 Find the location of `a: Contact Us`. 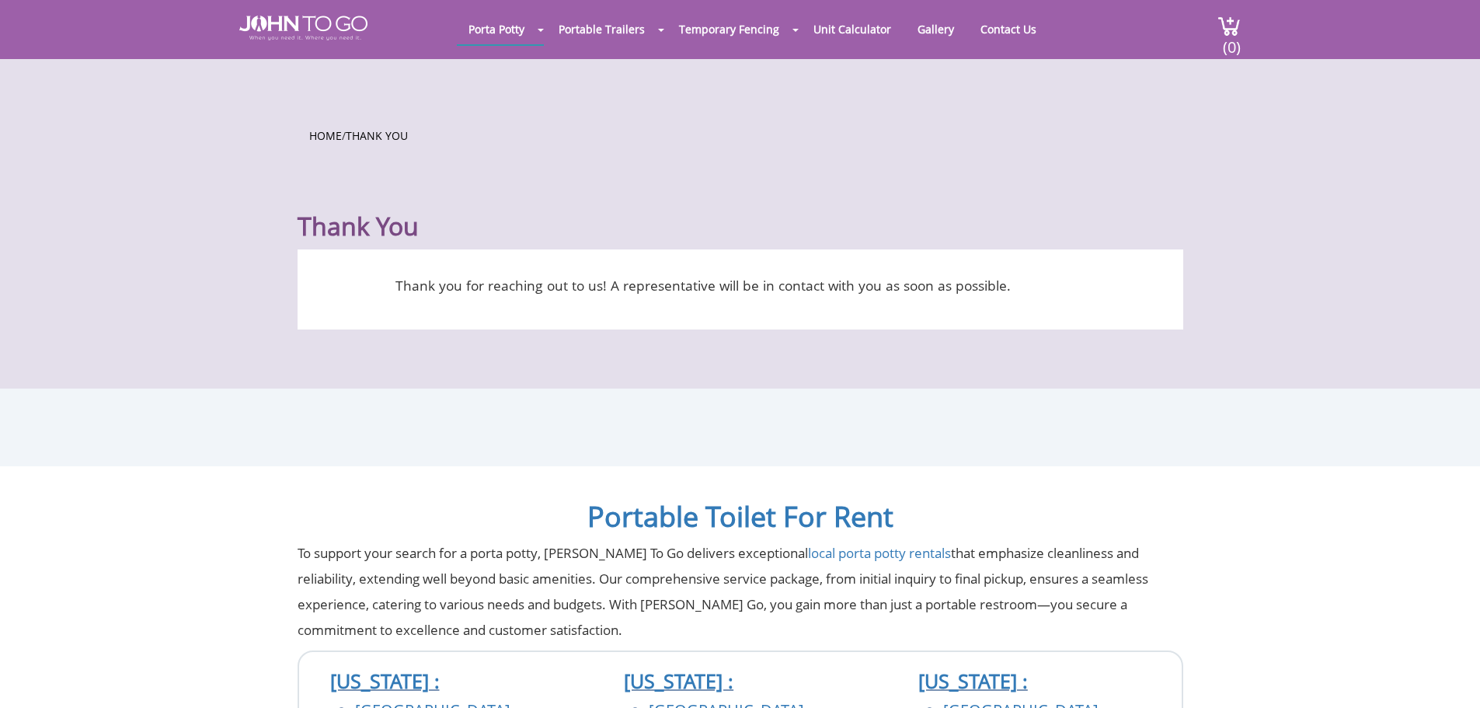

a: Contact Us is located at coordinates (1008, 29).